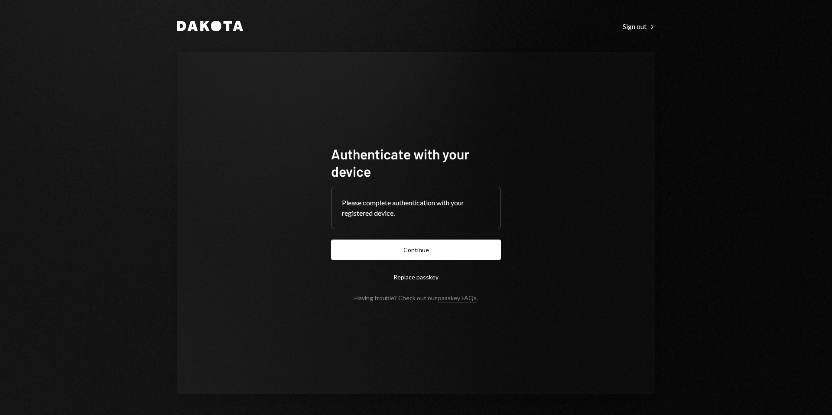  I want to click on div: Sign out, so click(639, 26).